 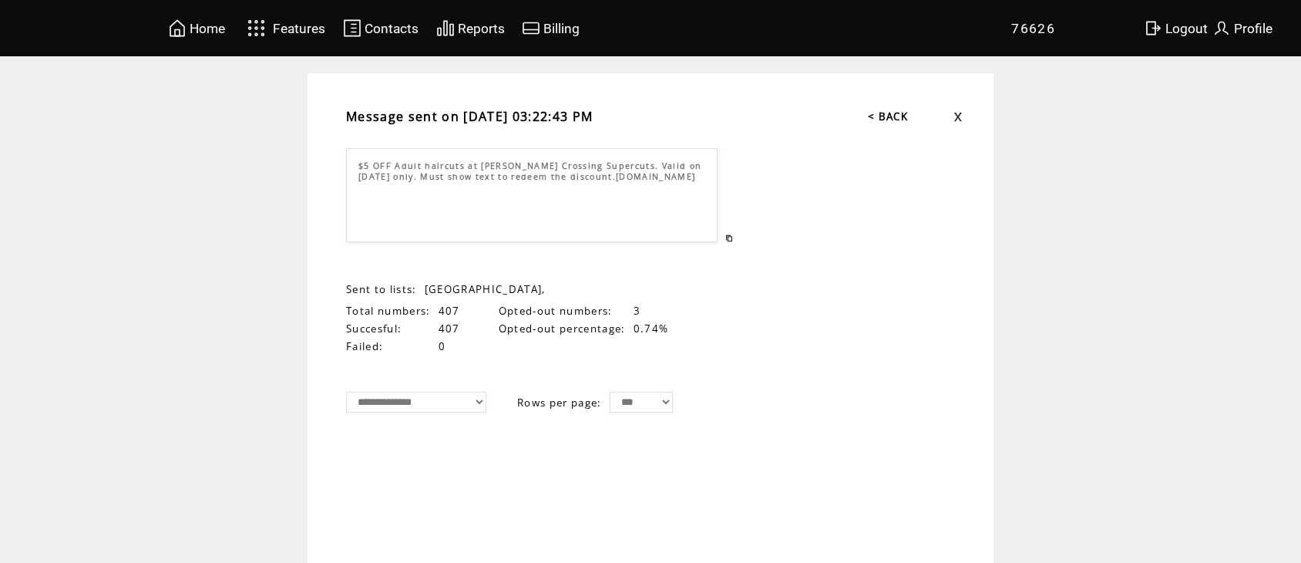 What do you see at coordinates (651, 328) in the screenshot?
I see `span: 0.74%` at bounding box center [651, 328].